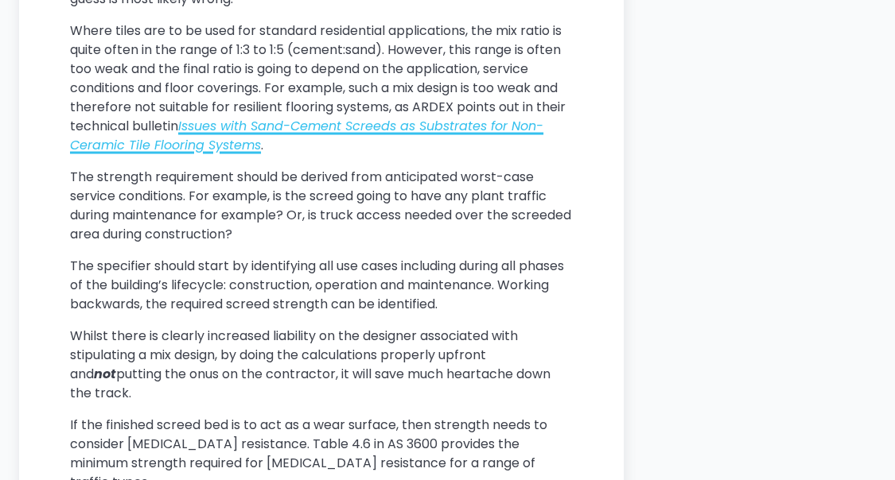  Describe the element at coordinates (306, 135) in the screenshot. I see `a: Issues with Sand-Cement Screeds as Substrates for Non-Ceramic Tile Flooring Systems` at that location.